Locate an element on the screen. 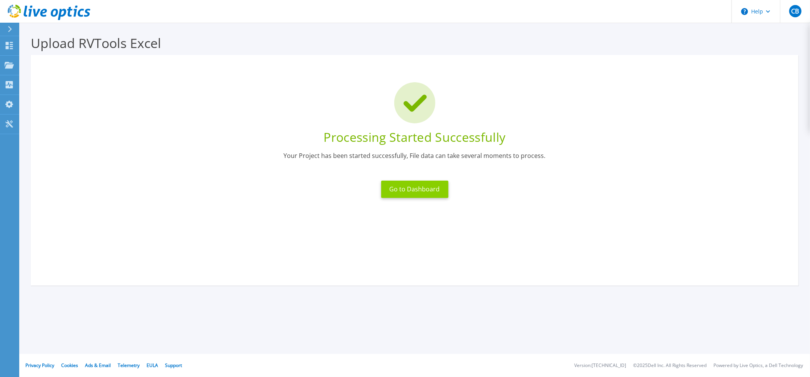  a: Privacy Policy is located at coordinates (40, 366).